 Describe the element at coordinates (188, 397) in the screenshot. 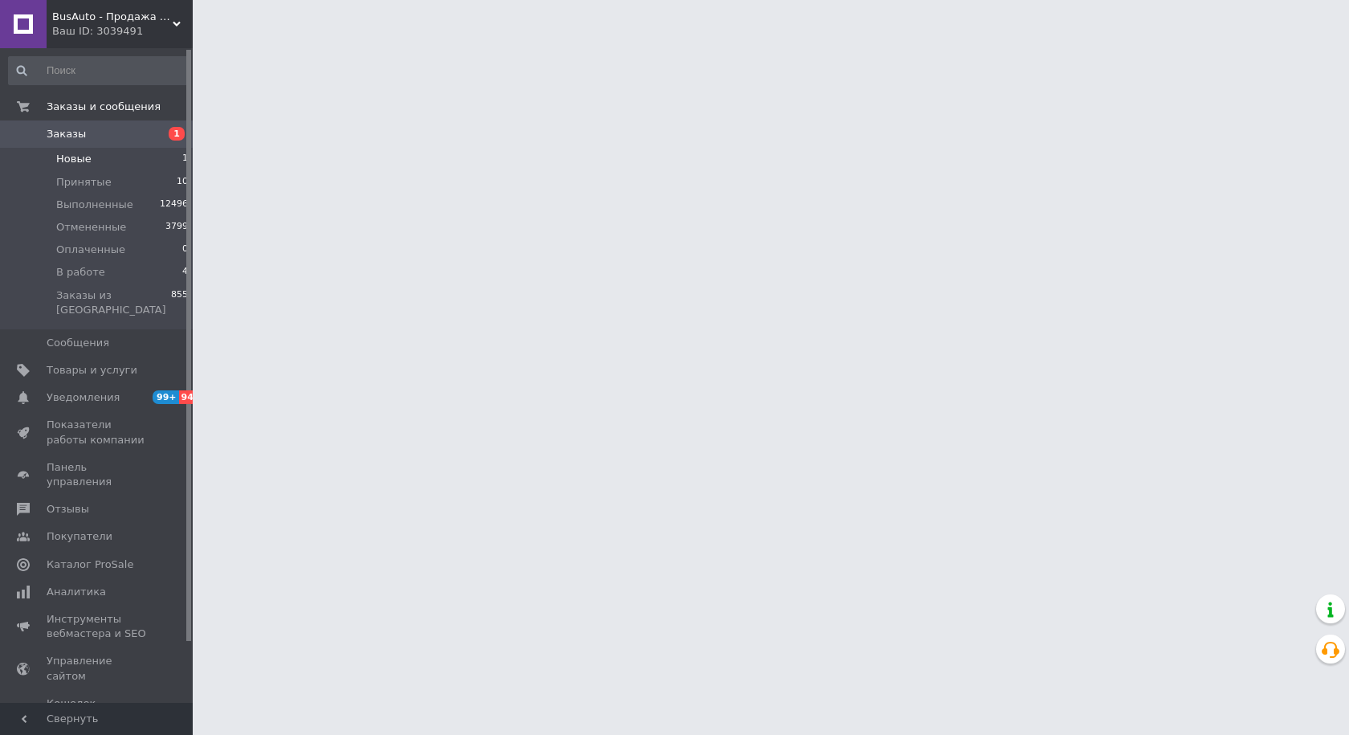

I see `span: 94` at that location.